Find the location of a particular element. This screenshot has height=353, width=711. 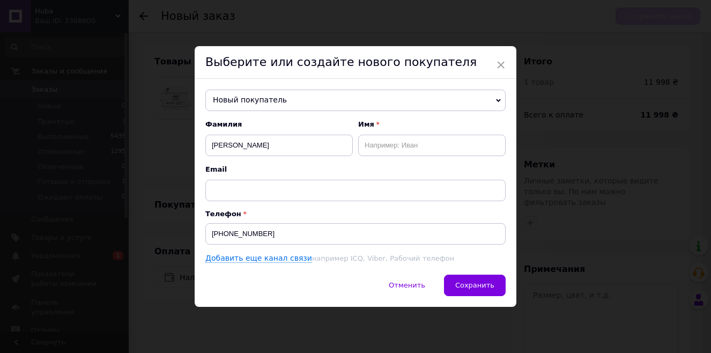

input: Например: Иван is located at coordinates (431, 145).